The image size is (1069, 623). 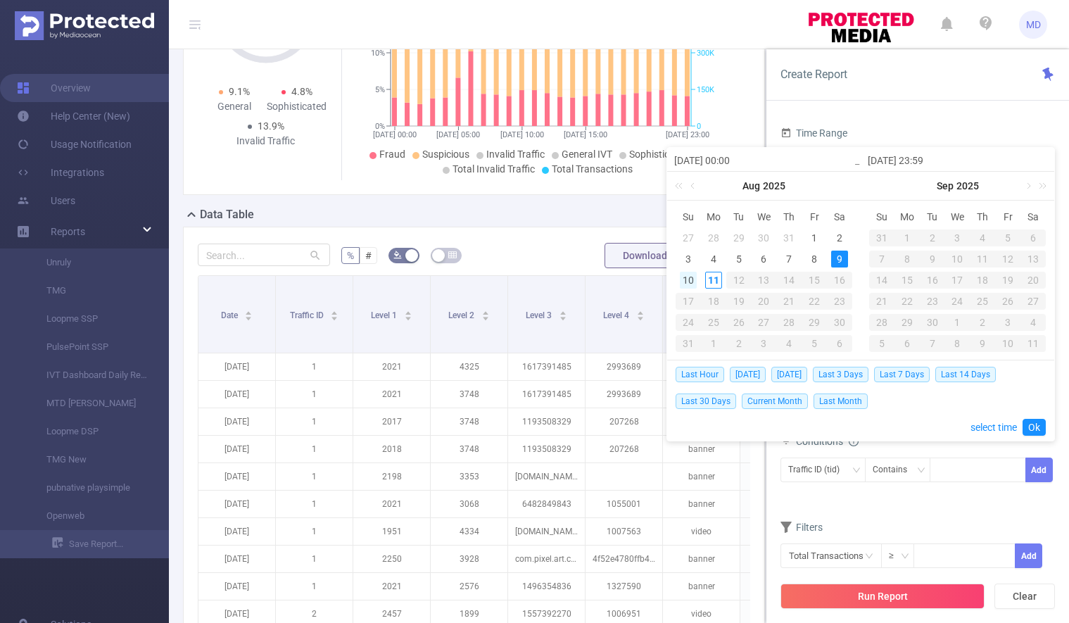 What do you see at coordinates (1008, 343) in the screenshot?
I see `td: October 10, 2025` at bounding box center [1008, 343].